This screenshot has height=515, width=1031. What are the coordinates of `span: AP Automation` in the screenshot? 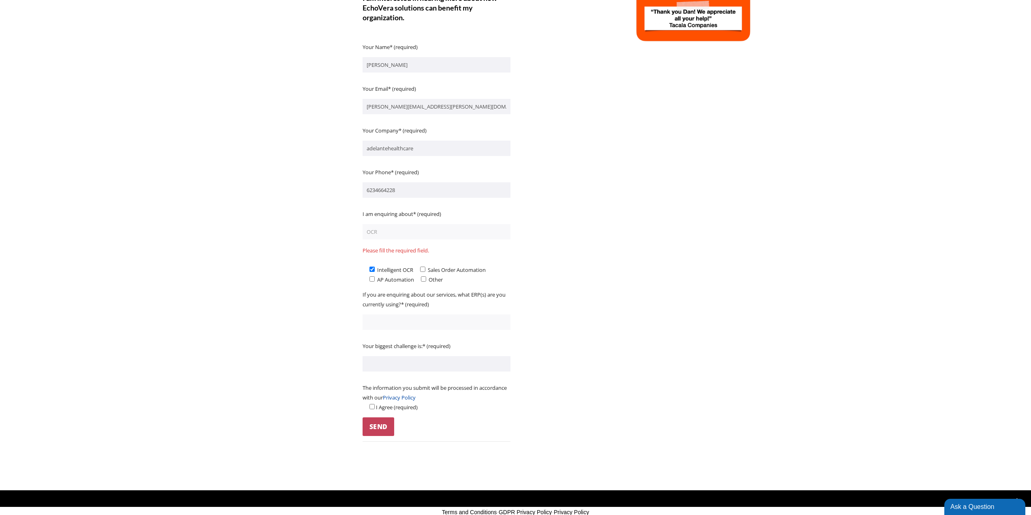 It's located at (395, 279).